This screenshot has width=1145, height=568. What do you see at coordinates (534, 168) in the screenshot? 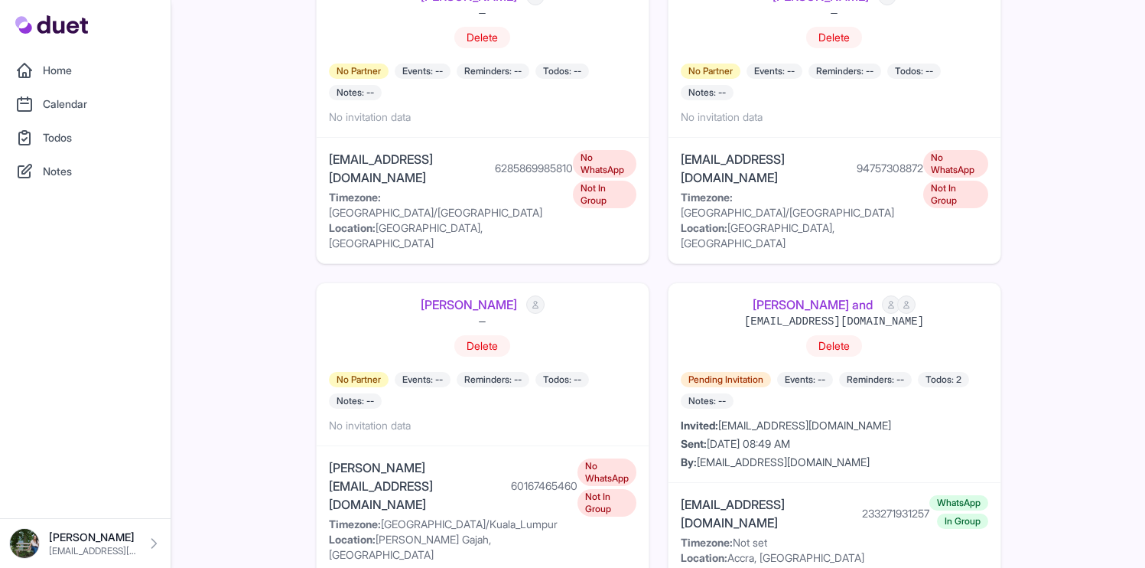
I see `div: 6285869985810` at bounding box center [534, 168].